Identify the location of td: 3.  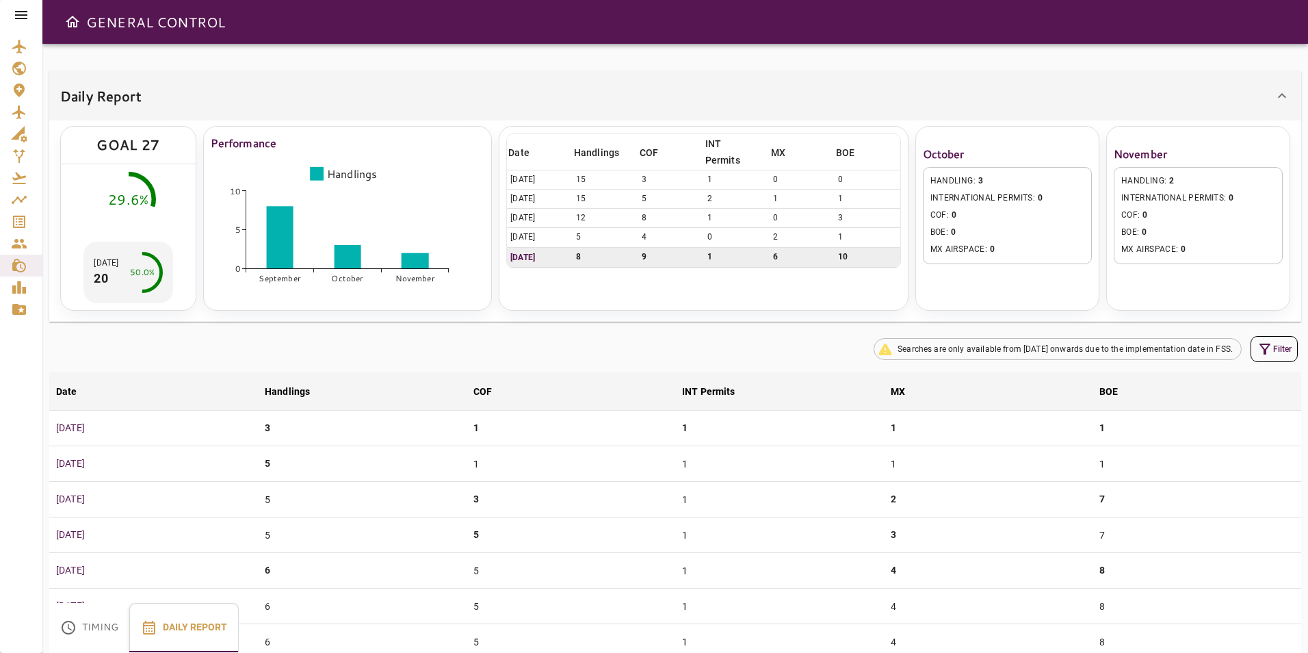
(671, 180).